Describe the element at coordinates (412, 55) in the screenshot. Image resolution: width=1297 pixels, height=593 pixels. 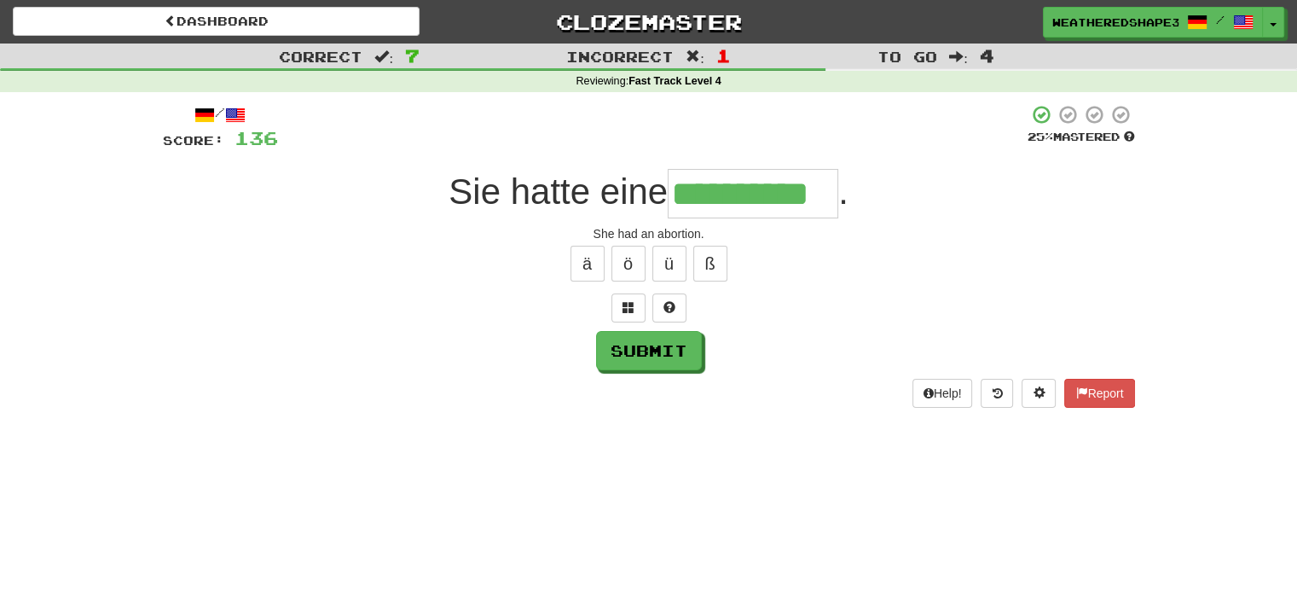
I see `span: 7` at that location.